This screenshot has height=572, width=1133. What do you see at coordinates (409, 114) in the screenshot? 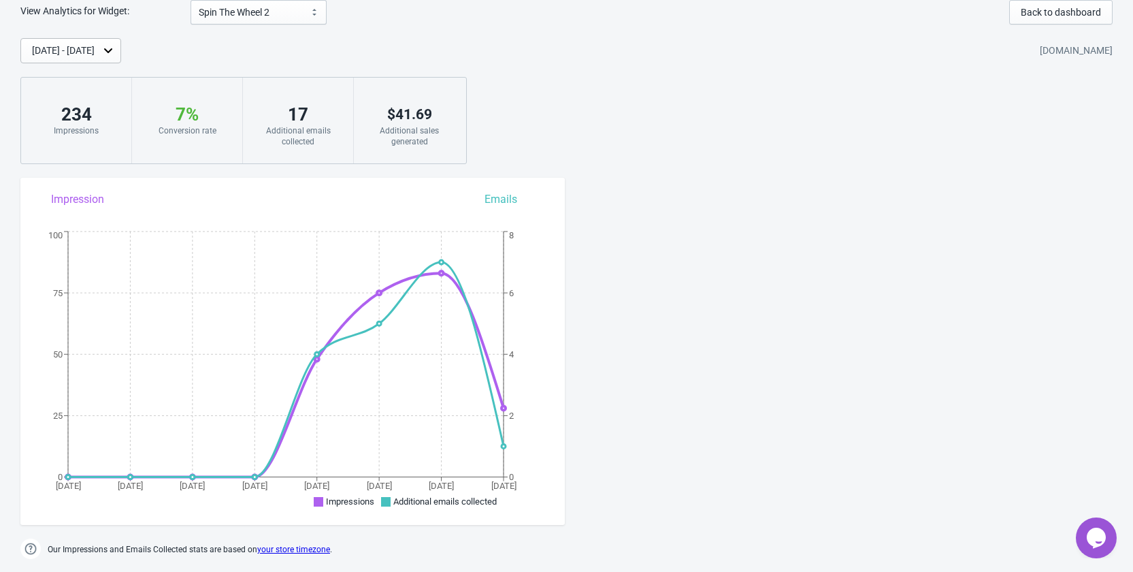
I see `div: $ 41.69` at bounding box center [409, 114].